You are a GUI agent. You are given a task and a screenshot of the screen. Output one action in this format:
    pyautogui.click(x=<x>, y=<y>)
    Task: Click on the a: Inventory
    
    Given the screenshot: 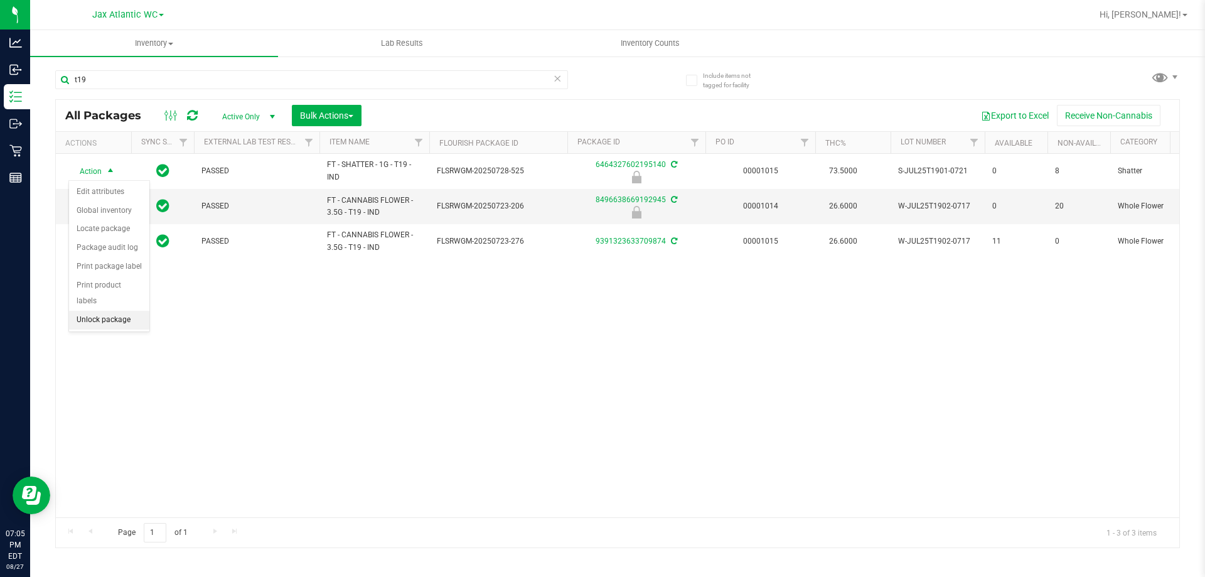 What is the action you would take?
    pyautogui.click(x=154, y=43)
    